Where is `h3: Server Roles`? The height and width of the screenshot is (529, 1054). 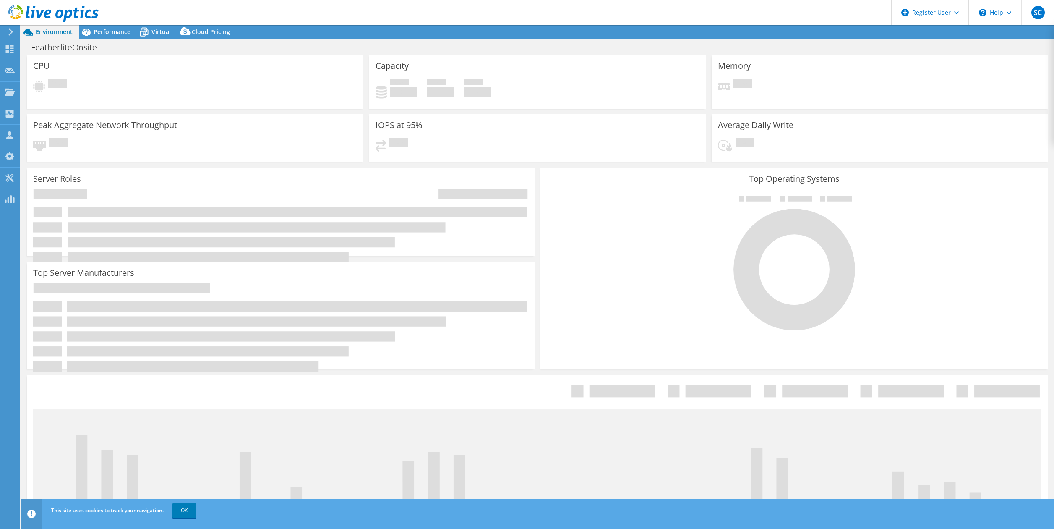 h3: Server Roles is located at coordinates (57, 179).